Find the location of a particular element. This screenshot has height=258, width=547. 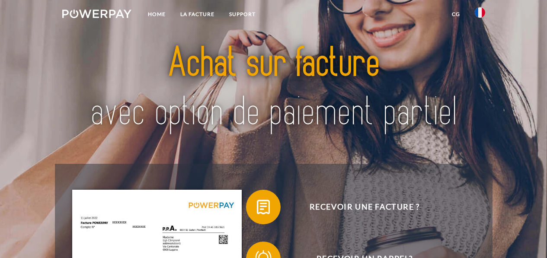

span: Recevoir une facture ? is located at coordinates (364, 207).